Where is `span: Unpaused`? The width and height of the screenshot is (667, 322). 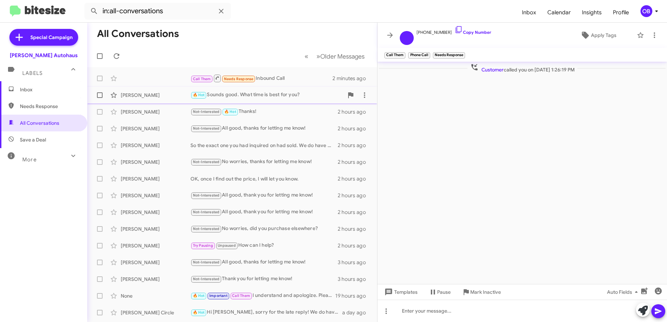
span: Unpaused is located at coordinates (227, 245).